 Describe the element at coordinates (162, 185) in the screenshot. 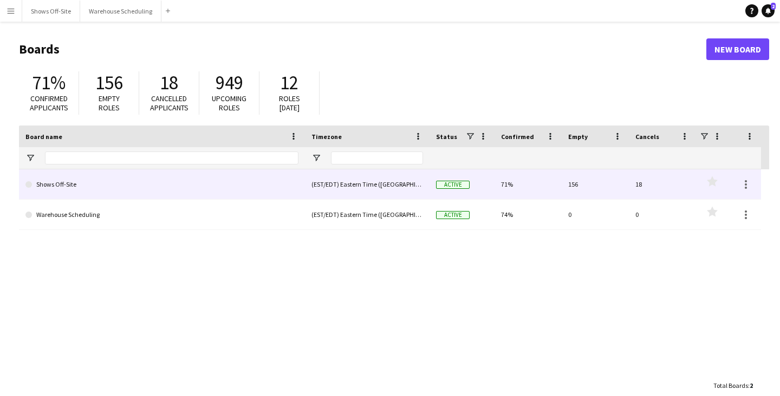

I see `a: Shows Off-Site` at that location.